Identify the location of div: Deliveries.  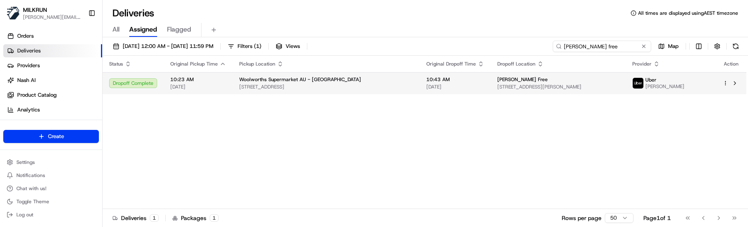
(135, 218).